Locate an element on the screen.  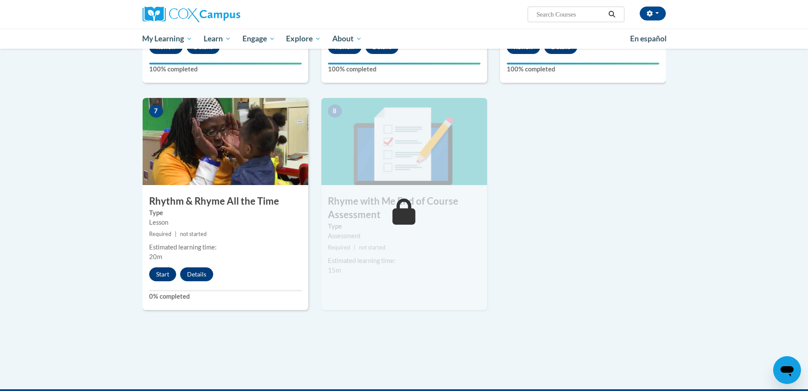
span: 20m is located at coordinates (156, 257).